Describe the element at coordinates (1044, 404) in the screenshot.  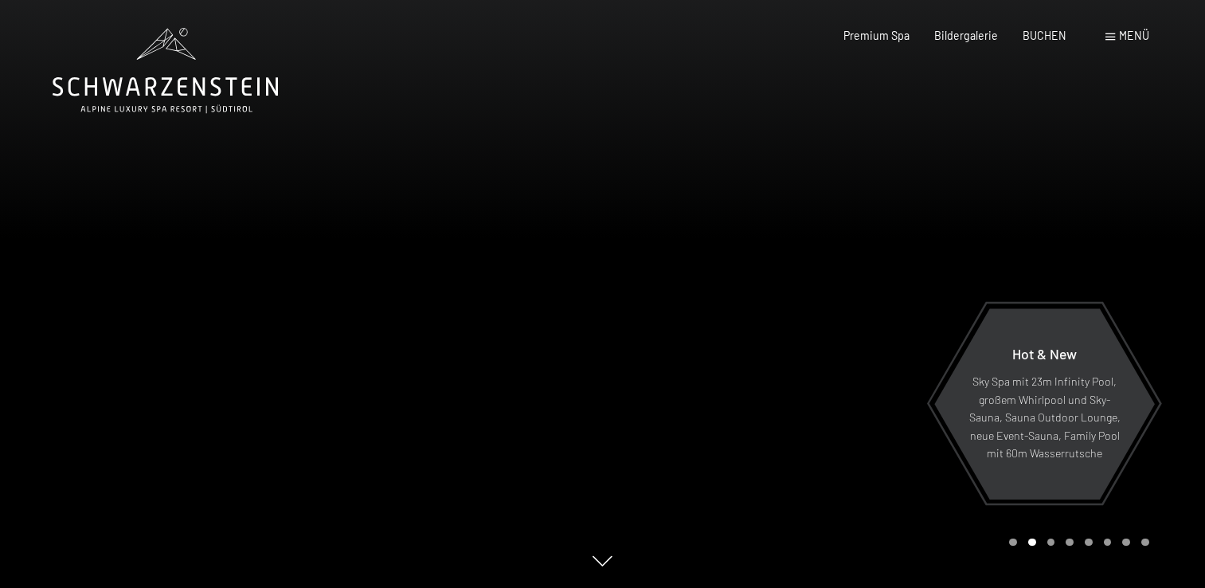
I see `a: Hot & New Sky Spa mit 23m Infinity Pool, großem Whirlpool und Sky-Sauna, Sauna Outdoor Lounge, ne...` at that location.